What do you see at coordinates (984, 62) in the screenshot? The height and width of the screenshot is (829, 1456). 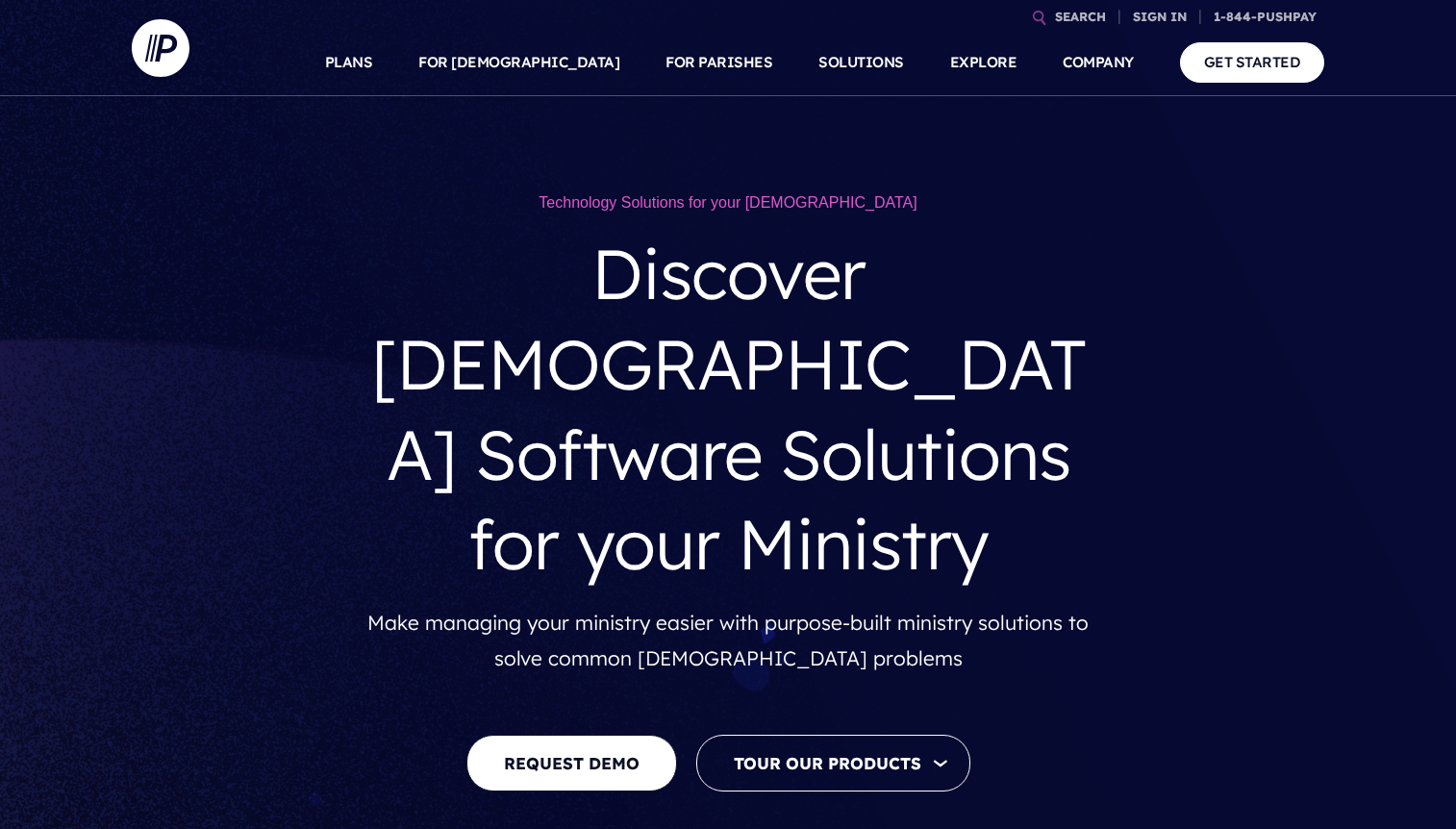 I see `a: EXPLORE` at bounding box center [984, 62].